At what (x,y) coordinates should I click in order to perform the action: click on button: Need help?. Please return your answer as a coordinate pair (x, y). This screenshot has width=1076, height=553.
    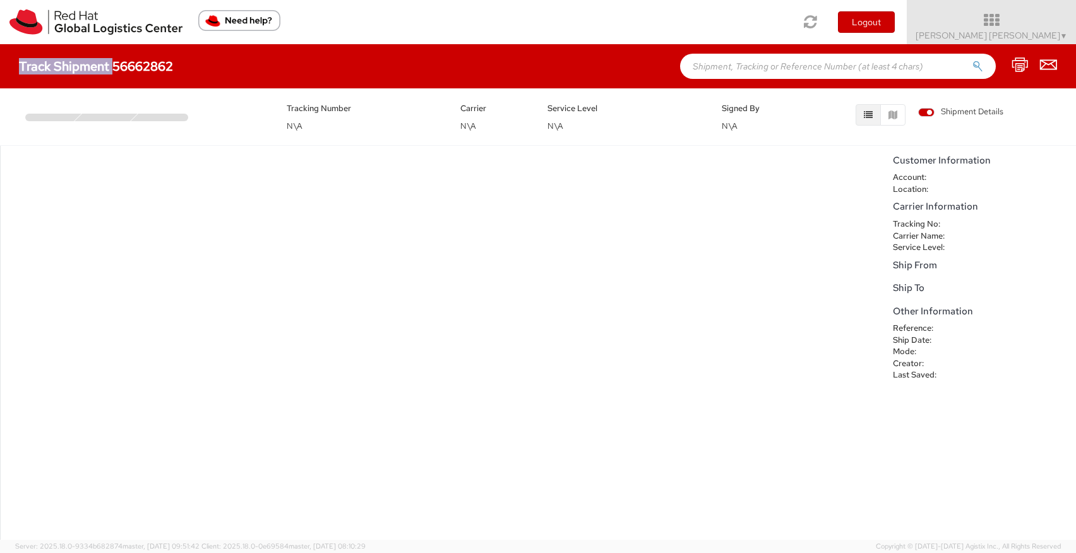
    Looking at the image, I should click on (239, 20).